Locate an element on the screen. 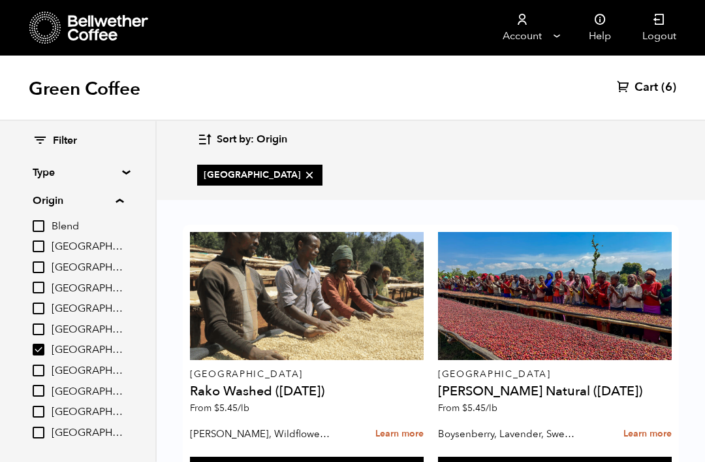 Image resolution: width=705 pixels, height=462 pixels. a: Cart (6) is located at coordinates (647, 88).